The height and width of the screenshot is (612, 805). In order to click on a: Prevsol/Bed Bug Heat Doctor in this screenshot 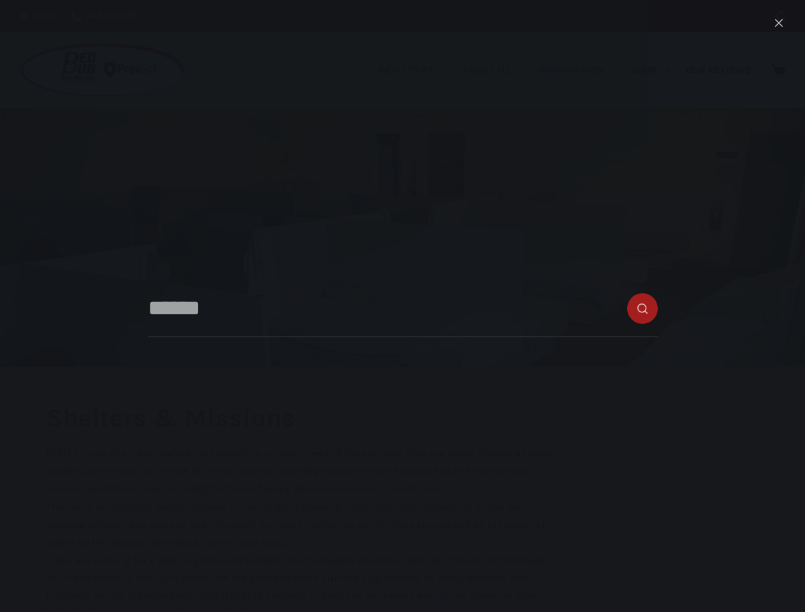, I will do `click(103, 70)`.